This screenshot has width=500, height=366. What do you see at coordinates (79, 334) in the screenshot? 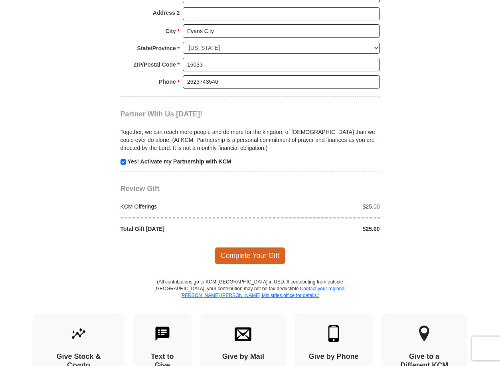
I see `img: give-by-stock.svg` at bounding box center [79, 334].